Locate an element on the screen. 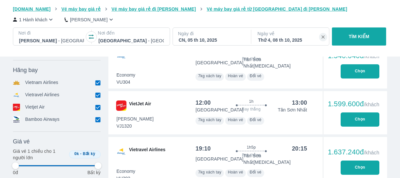  p: Giá vé 1 chiều cho 1 người lớn is located at coordinates (40, 154).